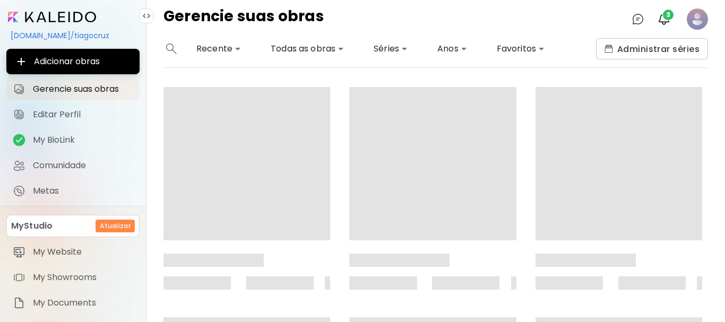 The image size is (725, 322). What do you see at coordinates (19, 166) in the screenshot?
I see `img: Comunidade icon` at bounding box center [19, 166].